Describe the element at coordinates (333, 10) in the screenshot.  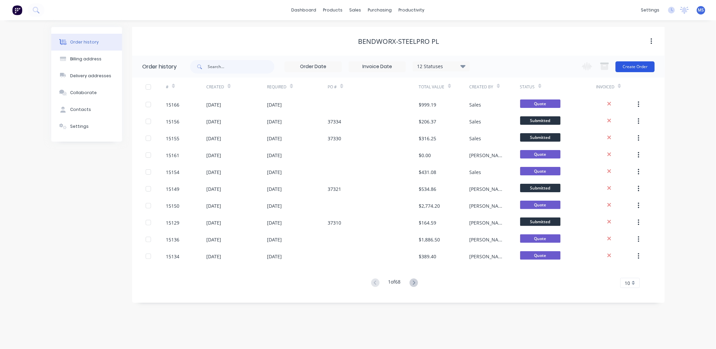
I see `div: products` at that location.